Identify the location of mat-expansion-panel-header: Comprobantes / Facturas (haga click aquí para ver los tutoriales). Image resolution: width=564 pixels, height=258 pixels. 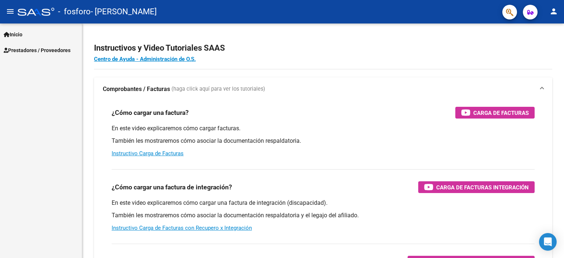
(323, 89).